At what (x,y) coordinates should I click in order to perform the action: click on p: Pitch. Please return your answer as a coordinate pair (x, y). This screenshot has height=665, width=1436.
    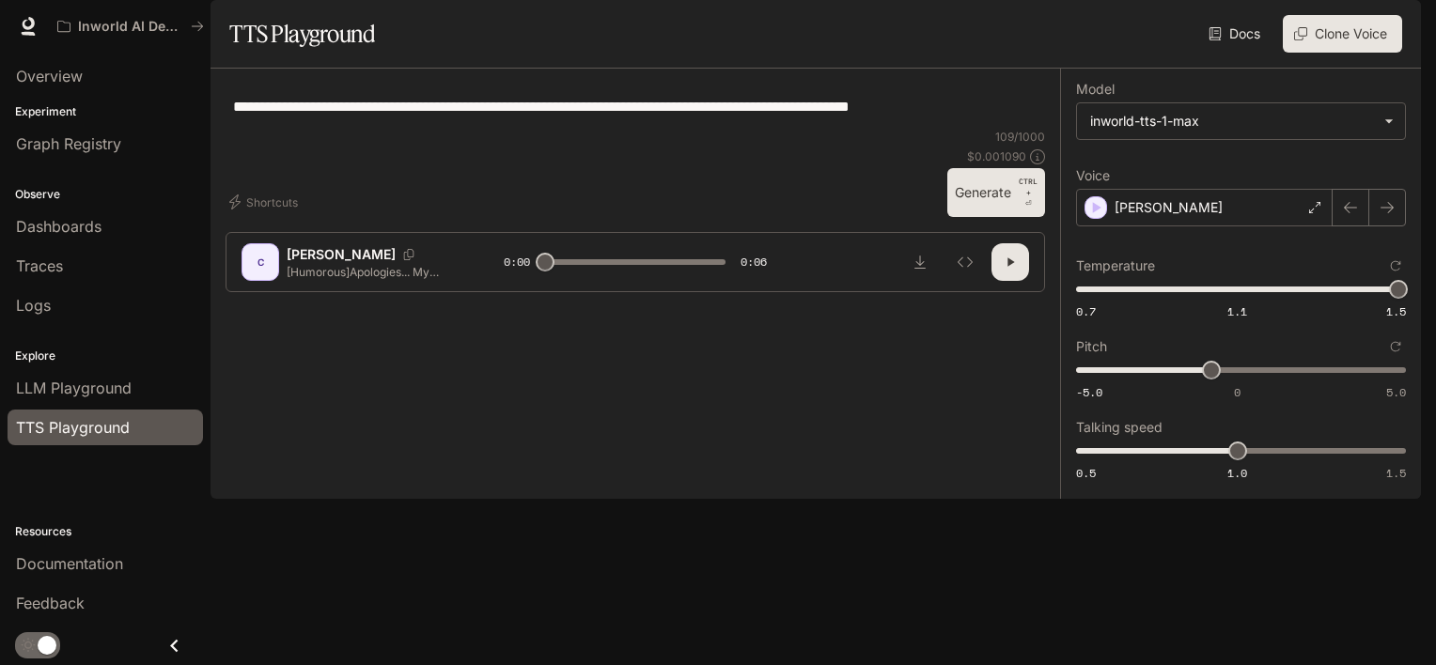
    Looking at the image, I should click on (1091, 347).